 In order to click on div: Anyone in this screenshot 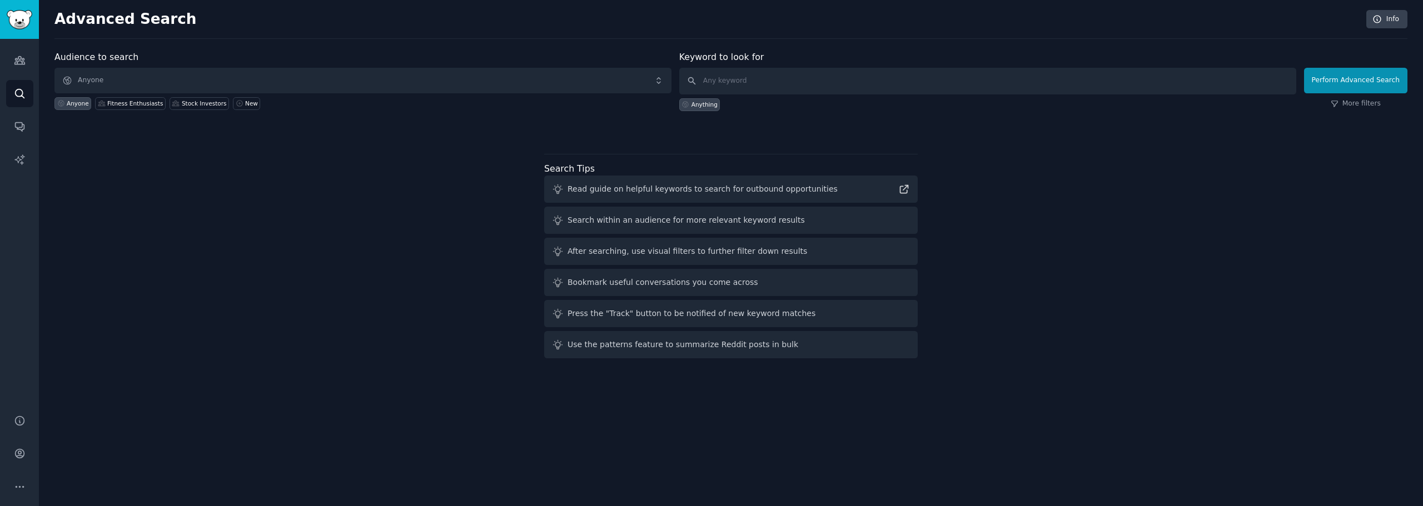, I will do `click(78, 103)`.